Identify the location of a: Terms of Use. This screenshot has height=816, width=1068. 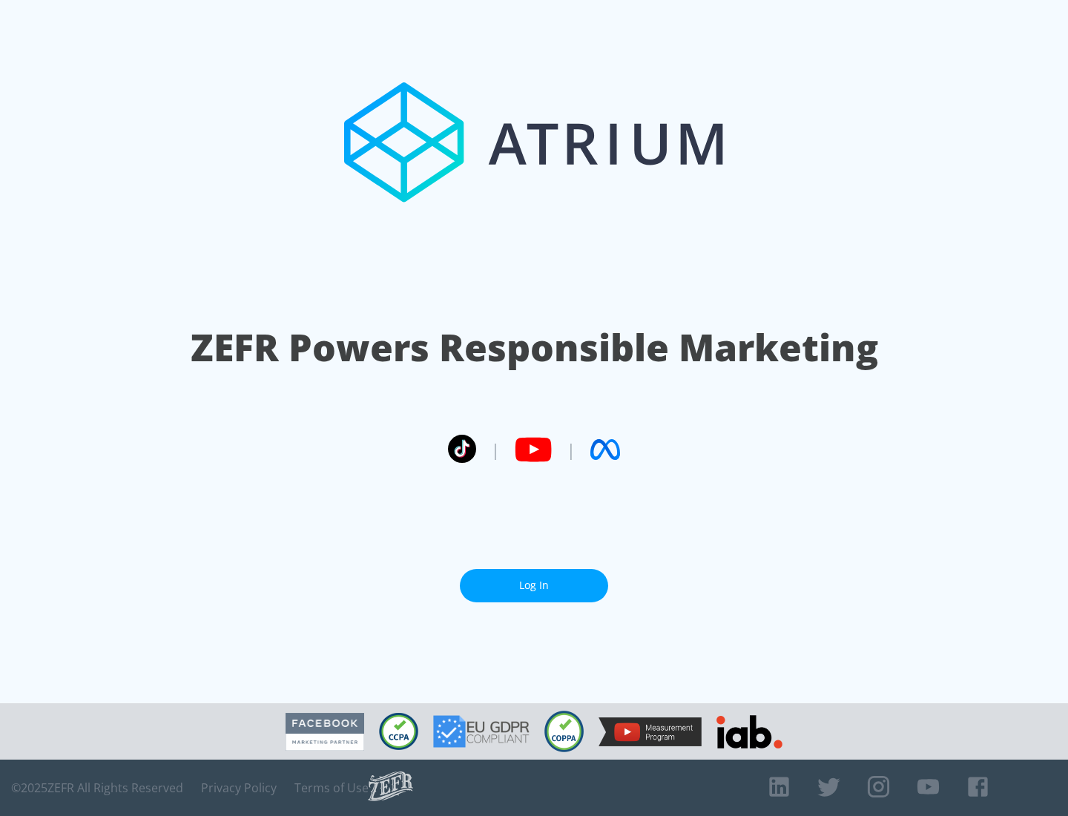
(331, 787).